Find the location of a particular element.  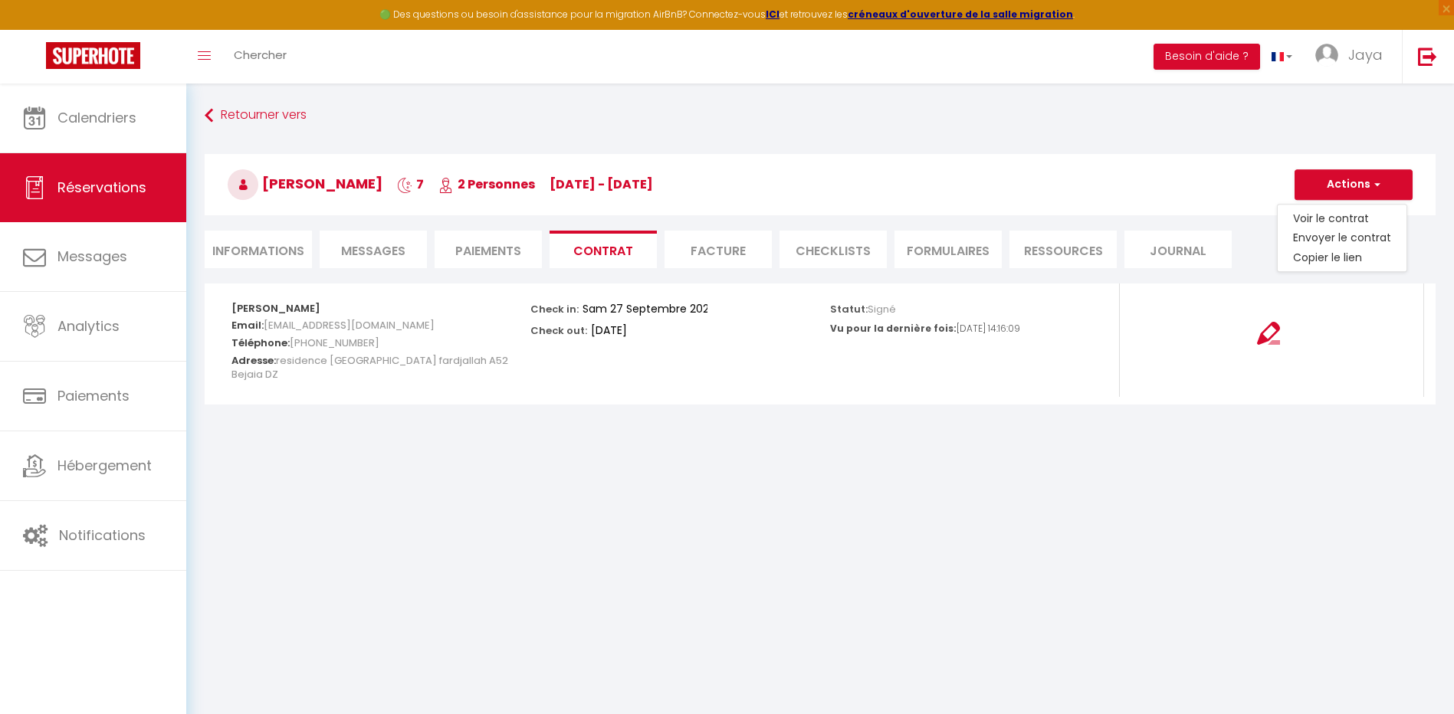

li: Paiements is located at coordinates (488, 249).